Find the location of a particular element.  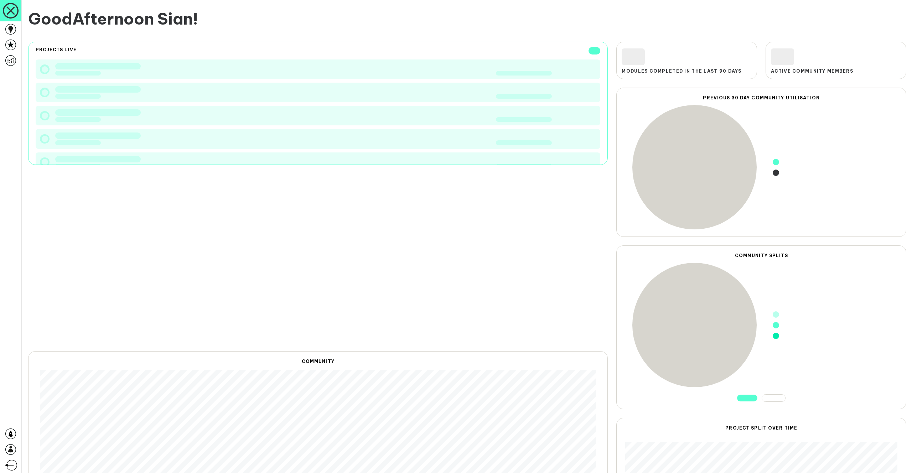

h2: Projects live is located at coordinates (56, 51).